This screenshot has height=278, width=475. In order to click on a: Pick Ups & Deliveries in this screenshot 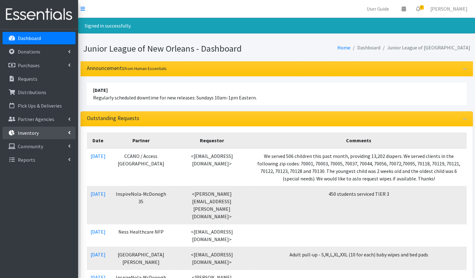, I will do `click(39, 106)`.